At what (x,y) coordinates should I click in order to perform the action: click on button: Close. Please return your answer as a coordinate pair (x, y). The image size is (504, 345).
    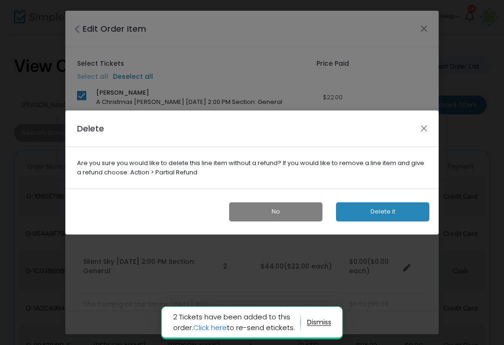
    Looking at the image, I should click on (424, 129).